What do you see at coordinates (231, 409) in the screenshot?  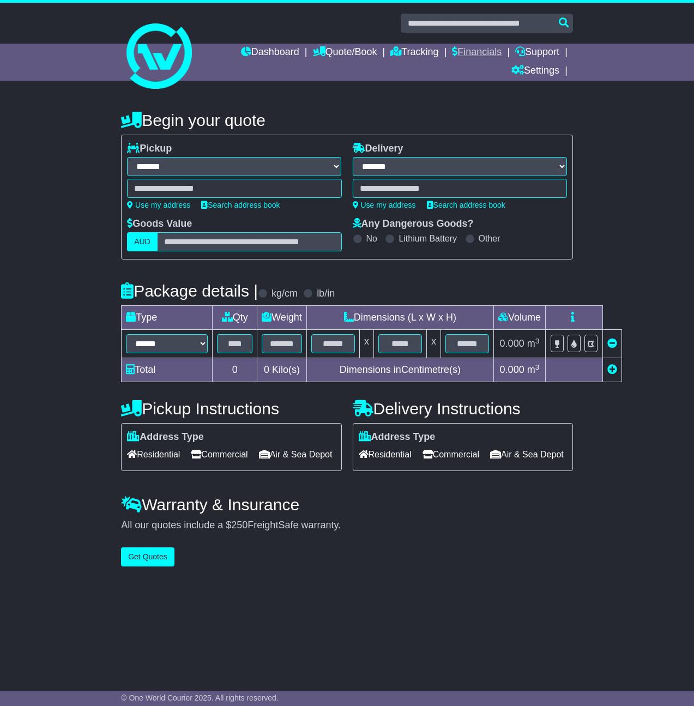 I see `h4: Pickup Instructions` at bounding box center [231, 409].